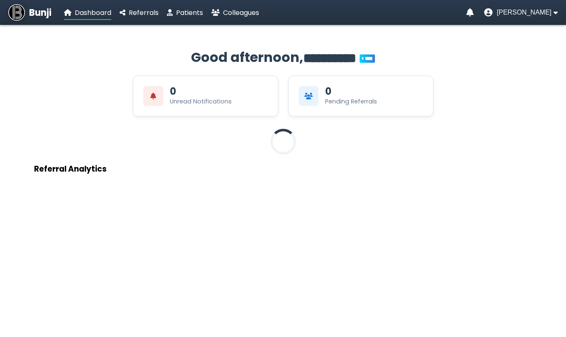 Image resolution: width=566 pixels, height=337 pixels. I want to click on div: Pending Referrals, so click(351, 101).